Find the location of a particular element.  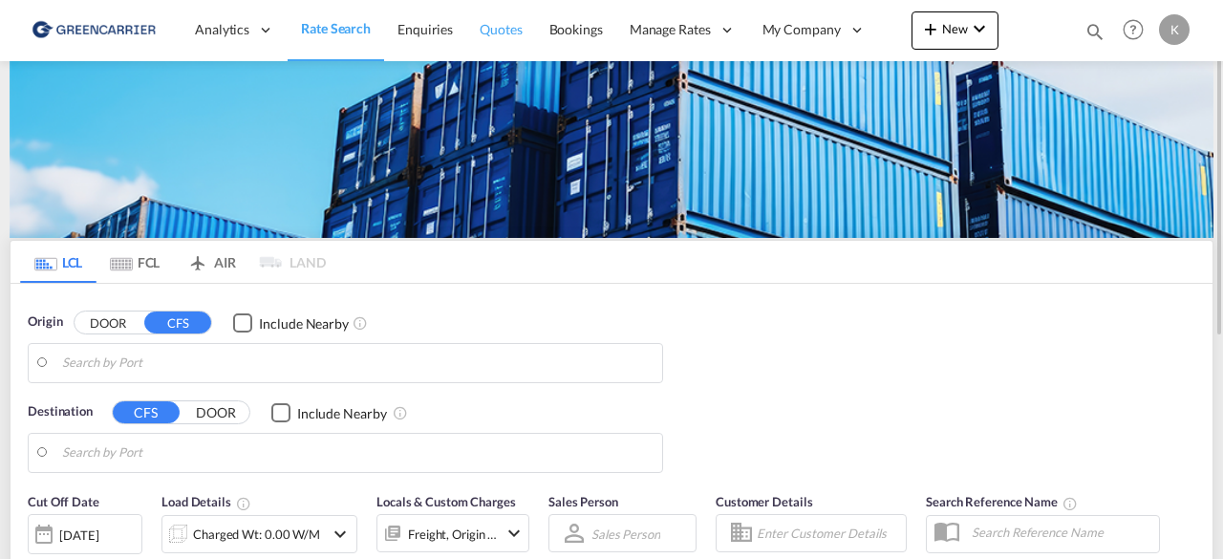

span: Locals & Custom Charges is located at coordinates (446, 502).